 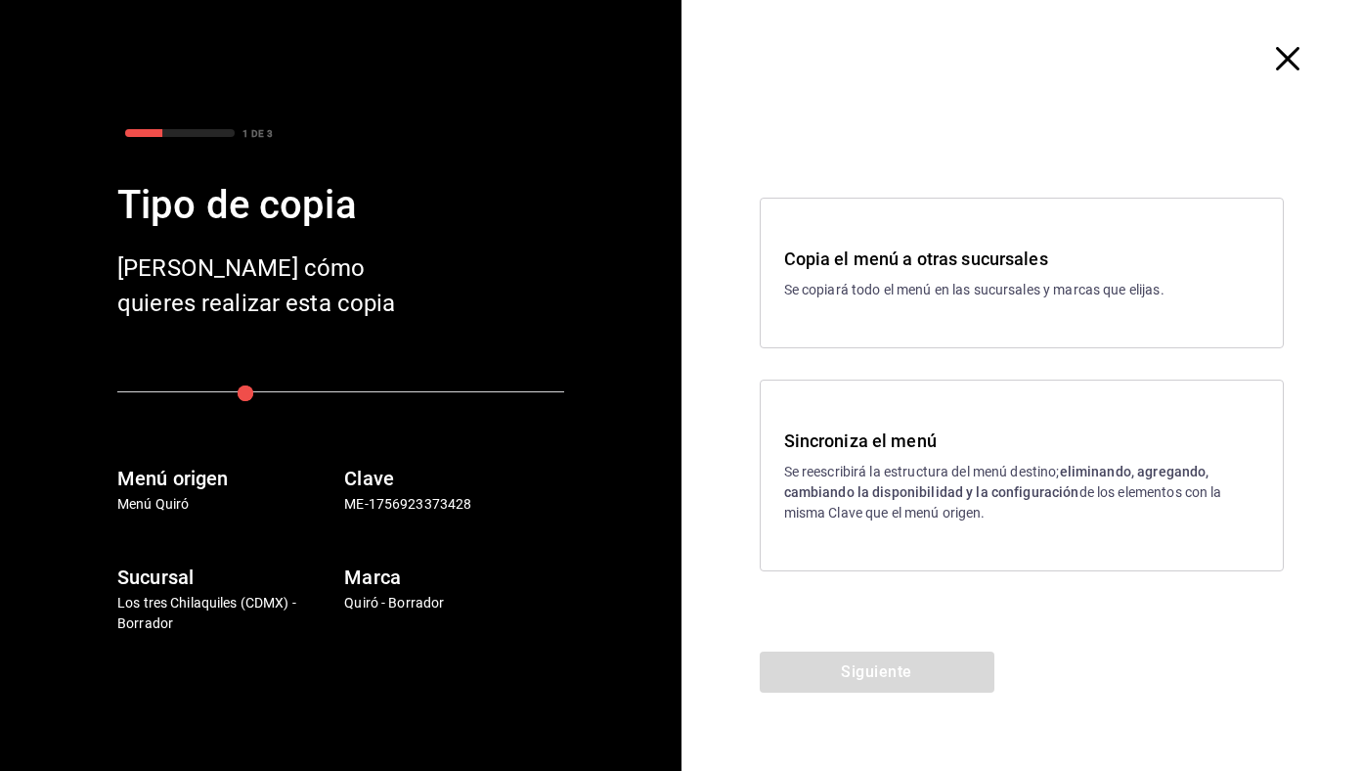 What do you see at coordinates (454, 478) in the screenshot?
I see `h6: Clave` at bounding box center [454, 478].